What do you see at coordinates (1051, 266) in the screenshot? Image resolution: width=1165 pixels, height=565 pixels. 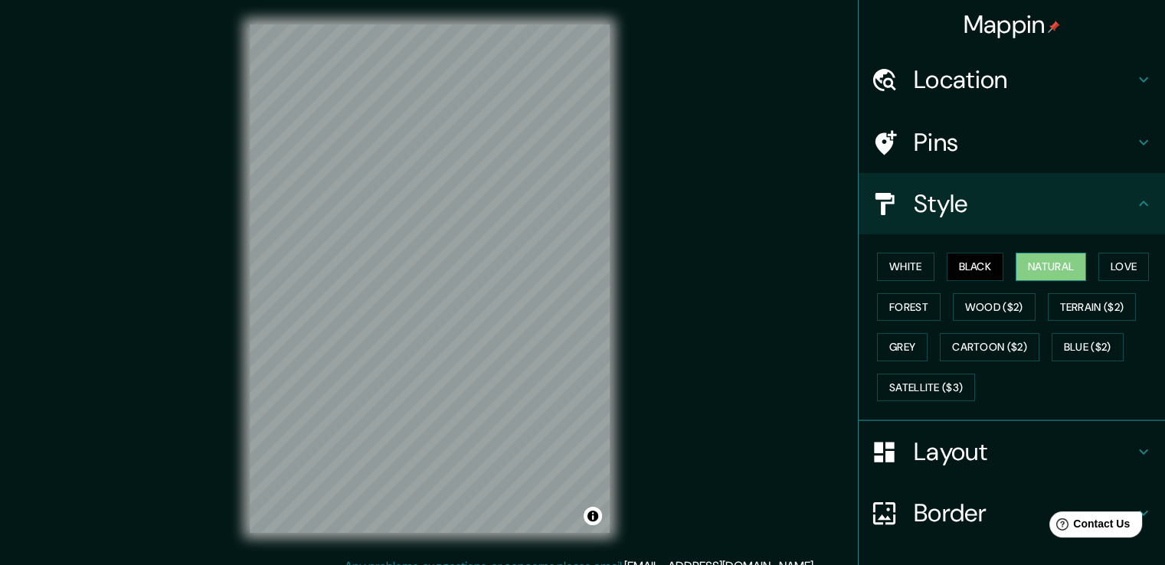 I see `button: Natural` at bounding box center [1051, 266].